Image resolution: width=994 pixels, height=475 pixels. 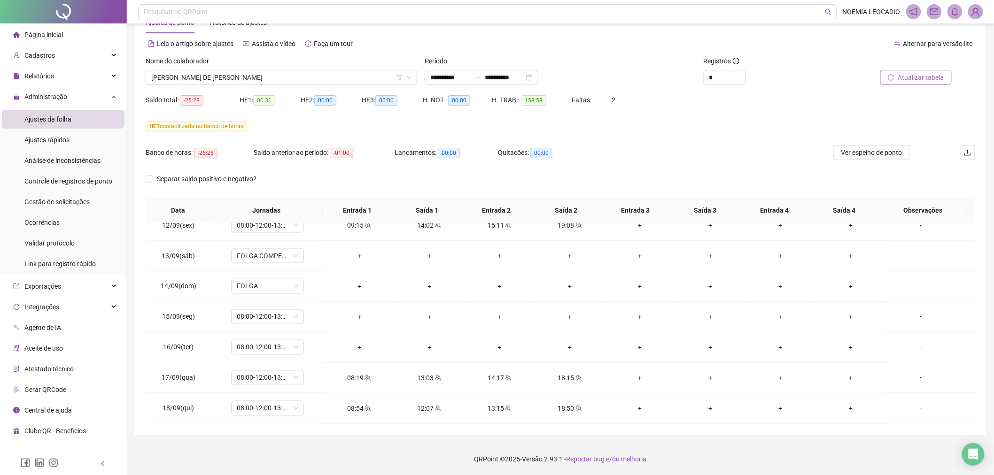 What do you see at coordinates (774, 210) in the screenshot?
I see `th: Entrada 4` at bounding box center [774, 210].